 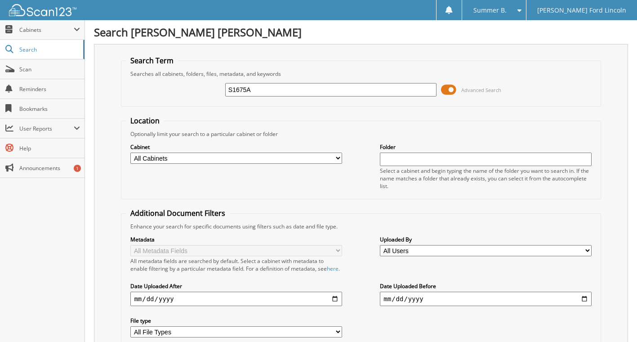 What do you see at coordinates (49, 89) in the screenshot?
I see `span: Reminders` at bounding box center [49, 89].